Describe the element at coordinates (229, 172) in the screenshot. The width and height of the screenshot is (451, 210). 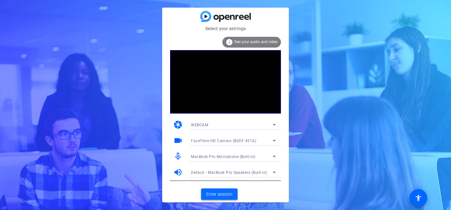
I see `span: Default - MacBook Pro Speakers (Built-in)` at that location.